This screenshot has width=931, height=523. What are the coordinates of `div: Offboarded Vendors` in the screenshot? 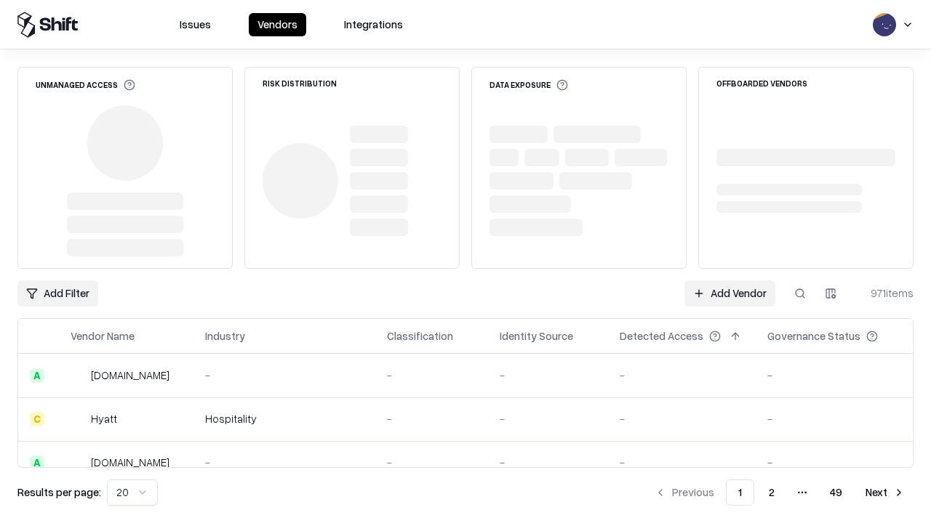 It's located at (761, 83).